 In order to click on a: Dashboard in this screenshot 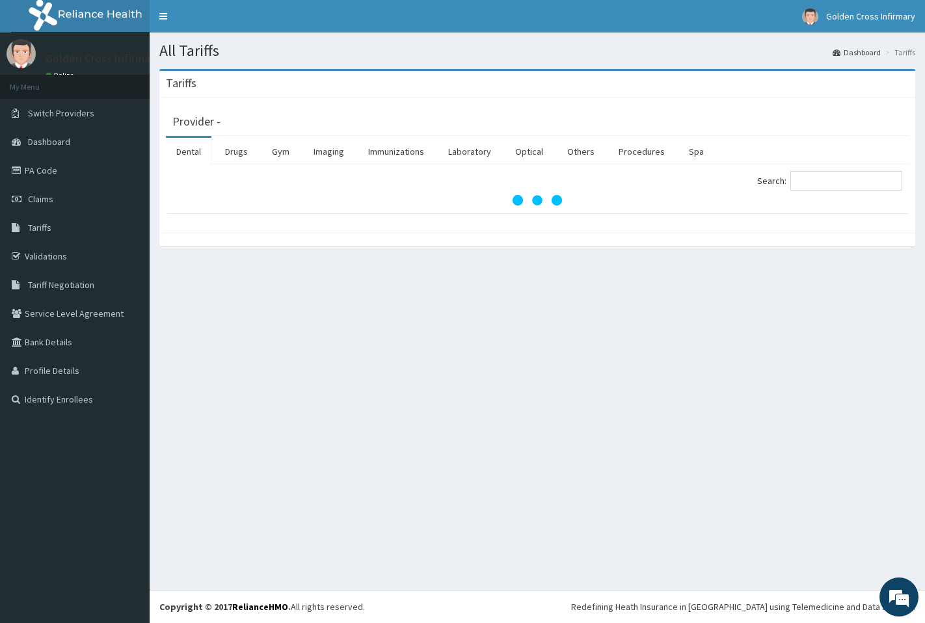, I will do `click(857, 52)`.